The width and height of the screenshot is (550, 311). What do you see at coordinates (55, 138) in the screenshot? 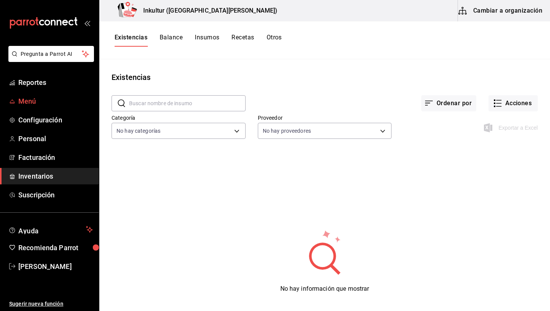
I see `span: Personal` at bounding box center [55, 138].